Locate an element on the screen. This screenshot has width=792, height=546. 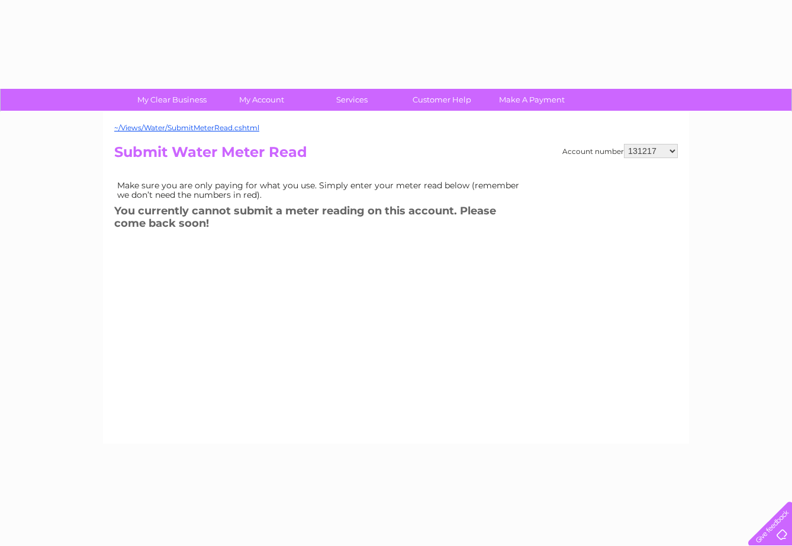
a: Make A Payment is located at coordinates (531, 99).